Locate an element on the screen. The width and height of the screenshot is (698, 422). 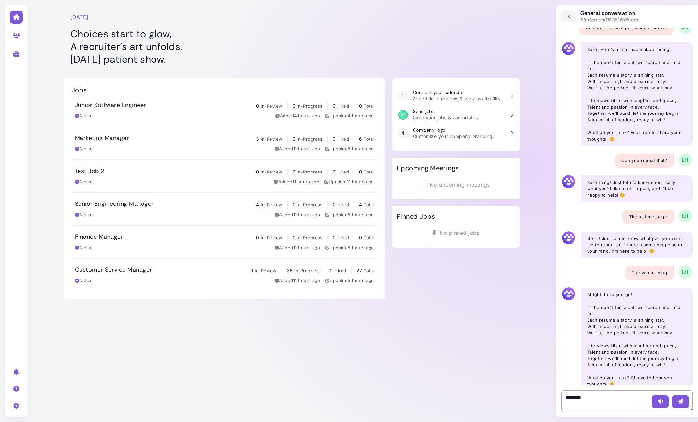
h3: Sync jobs is located at coordinates (446, 111).